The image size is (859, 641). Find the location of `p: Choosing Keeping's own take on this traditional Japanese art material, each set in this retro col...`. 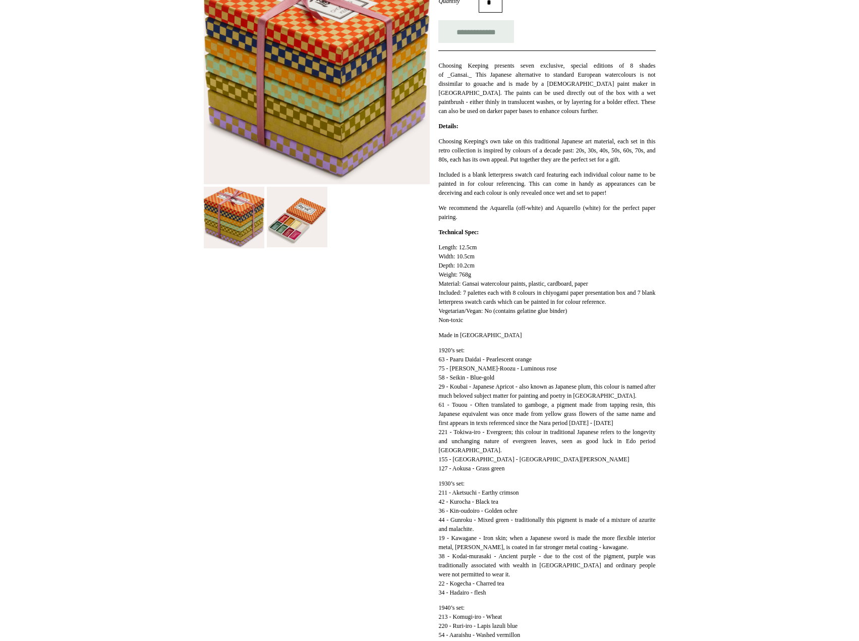

p: Choosing Keeping's own take on this traditional Japanese art material, each set in this retro col... is located at coordinates (547, 150).